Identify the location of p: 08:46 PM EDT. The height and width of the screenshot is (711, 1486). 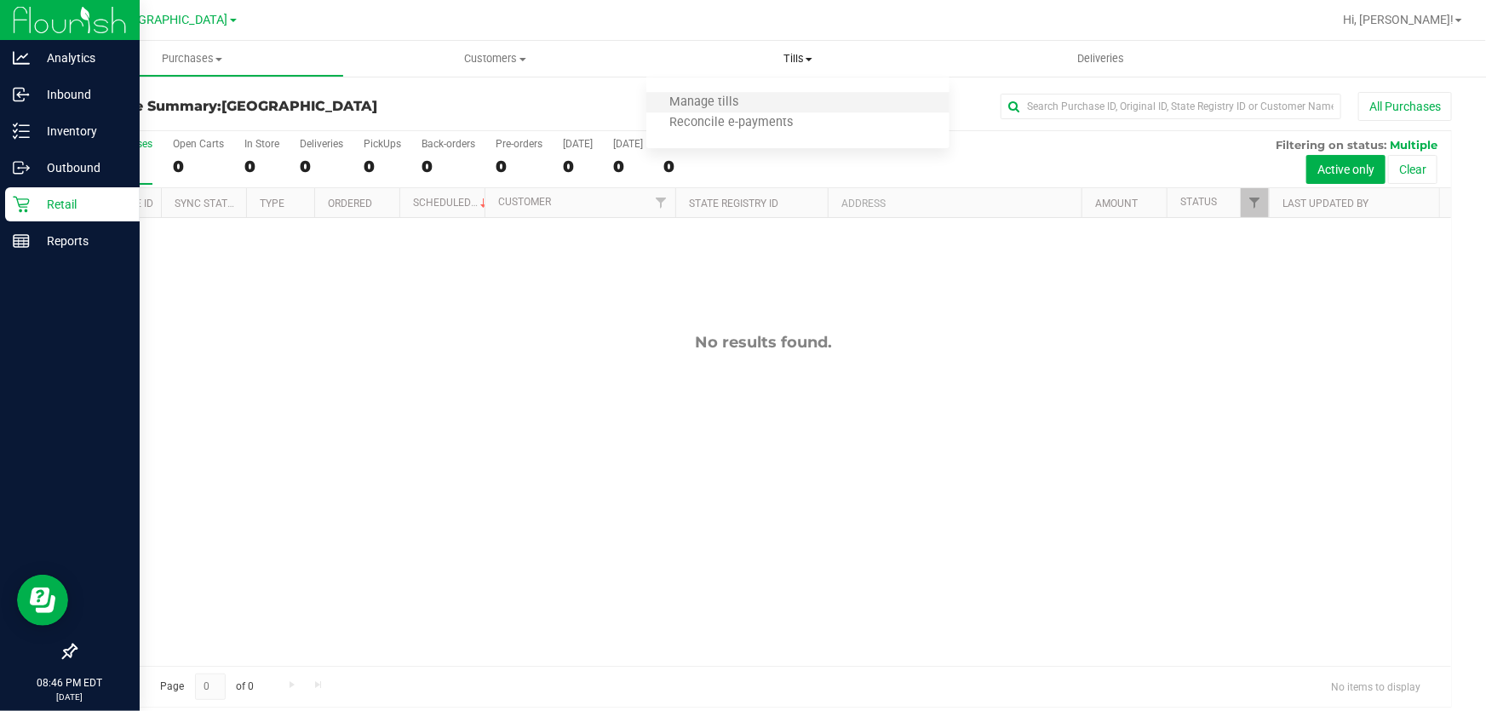
(70, 683).